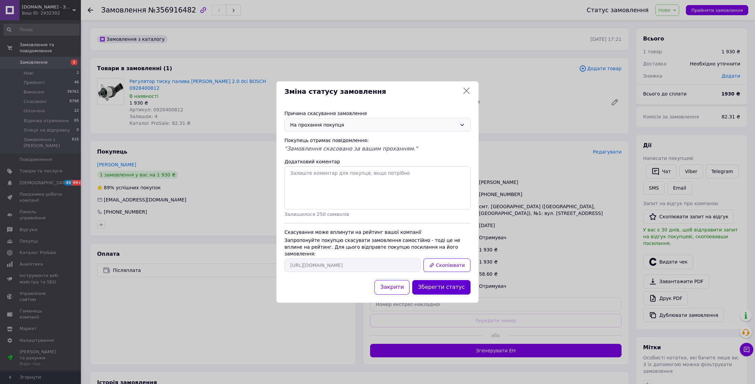 This screenshot has height=384, width=755. Describe the element at coordinates (441, 287) in the screenshot. I see `button: Зберегти статус` at that location.